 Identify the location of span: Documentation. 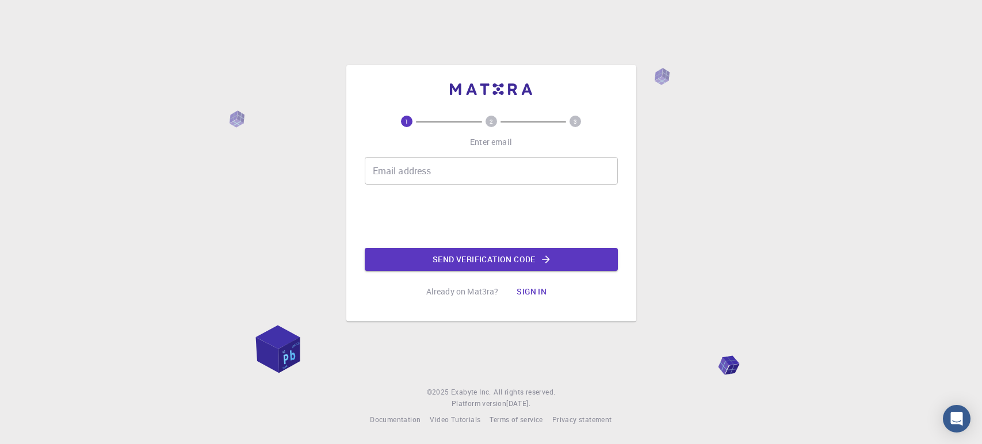
(395, 419).